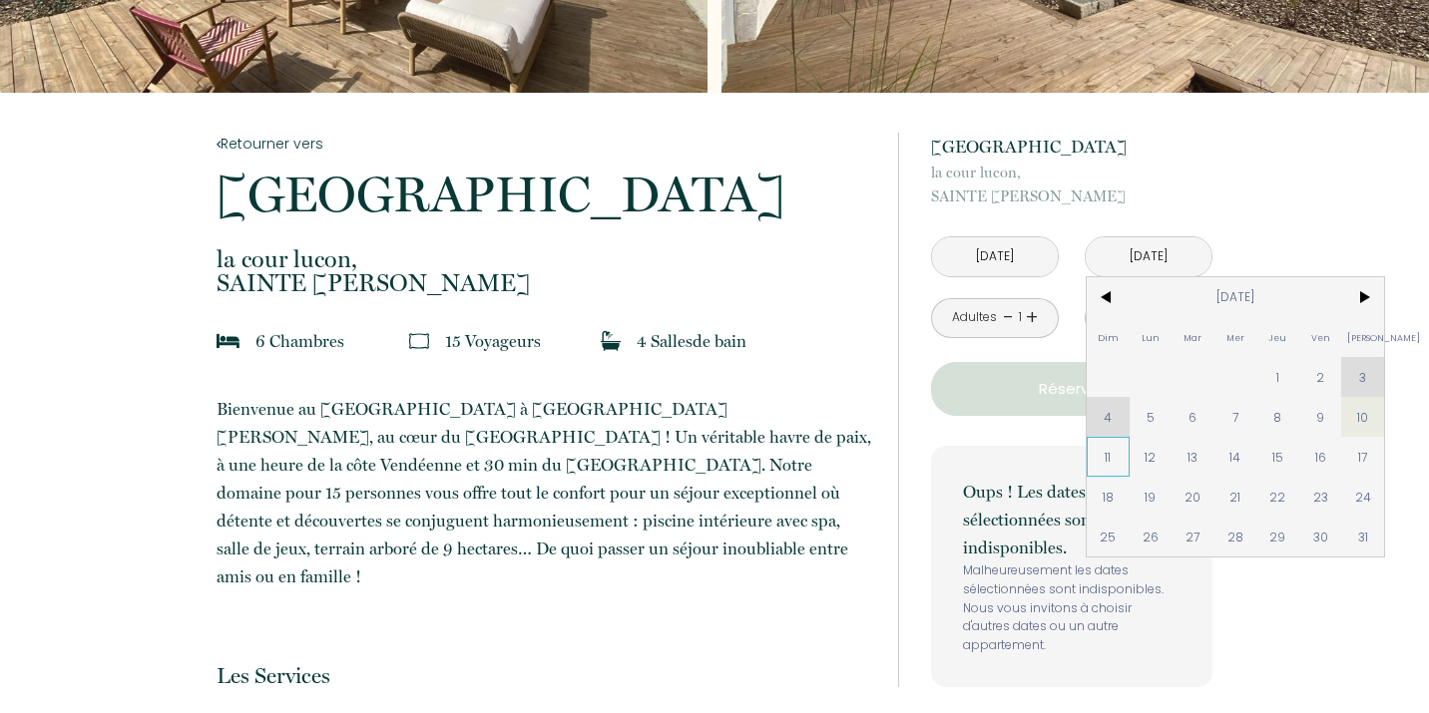 This screenshot has height=713, width=1429. What do you see at coordinates (1151, 537) in the screenshot?
I see `span: 26` at bounding box center [1151, 537].